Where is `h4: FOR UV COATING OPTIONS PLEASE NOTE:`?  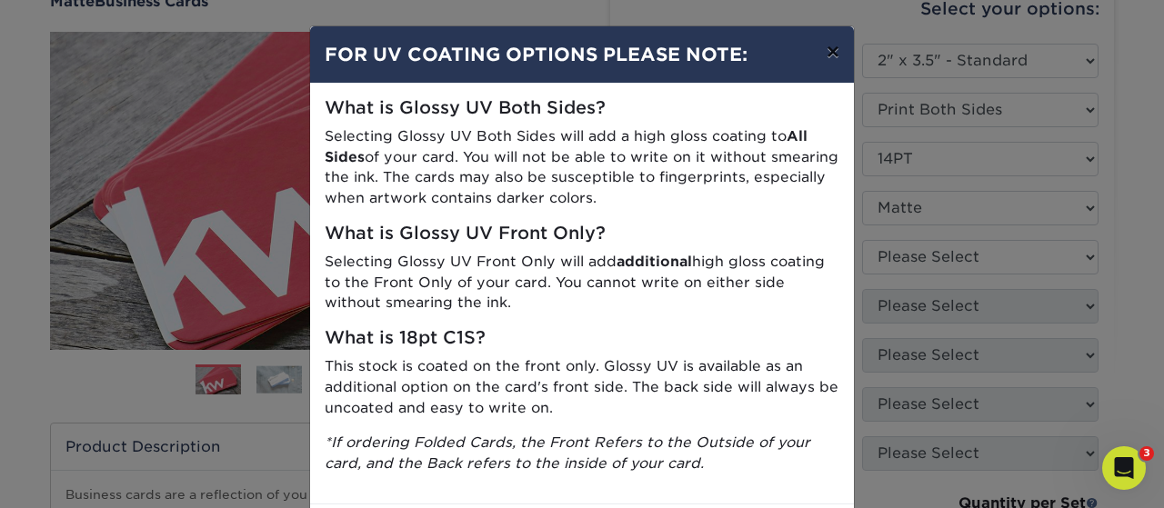 h4: FOR UV COATING OPTIONS PLEASE NOTE: is located at coordinates (582, 55).